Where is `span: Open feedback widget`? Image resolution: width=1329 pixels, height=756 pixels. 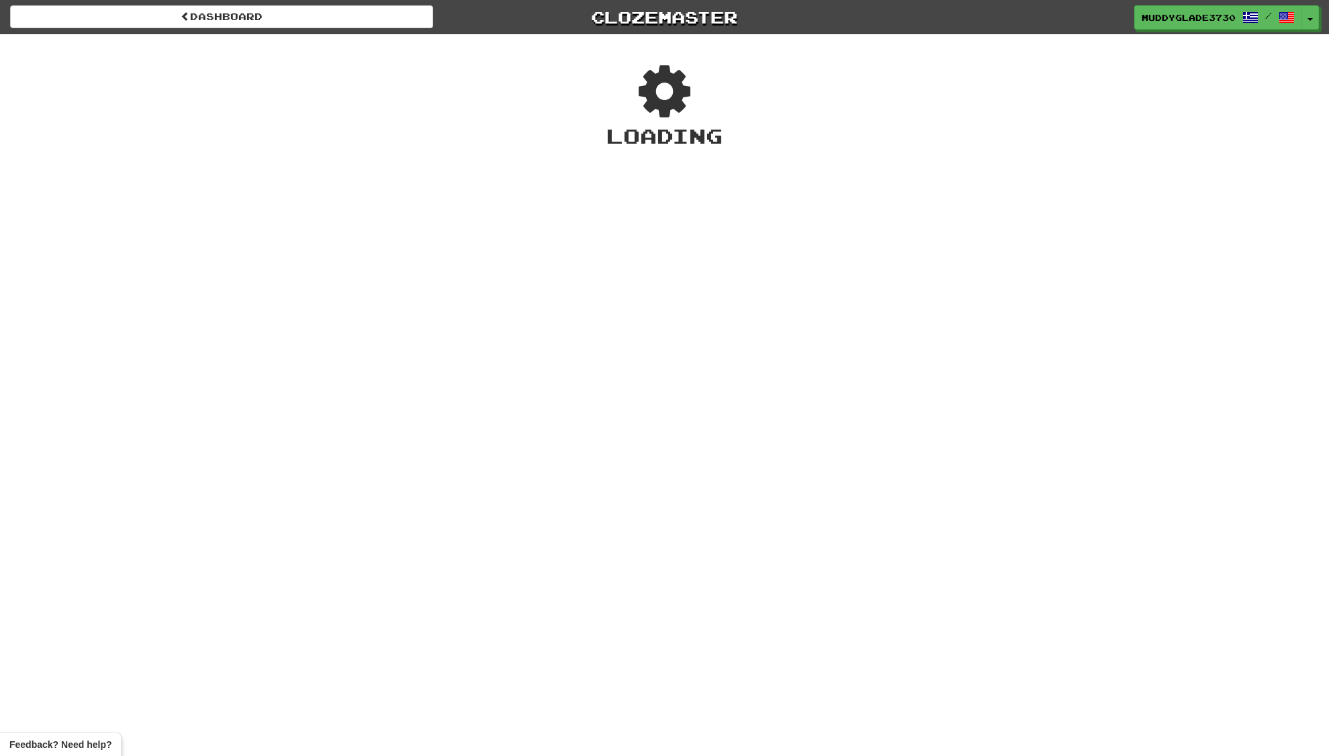 span: Open feedback widget is located at coordinates (60, 745).